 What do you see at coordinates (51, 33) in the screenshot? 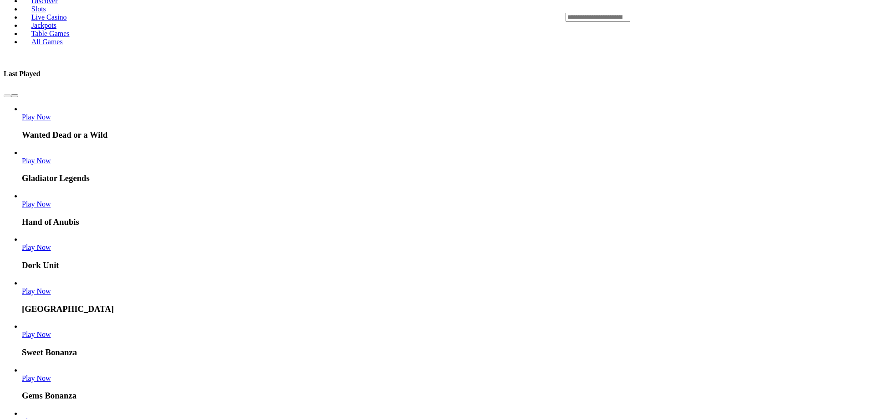
I see `span: Table Games` at bounding box center [51, 33].